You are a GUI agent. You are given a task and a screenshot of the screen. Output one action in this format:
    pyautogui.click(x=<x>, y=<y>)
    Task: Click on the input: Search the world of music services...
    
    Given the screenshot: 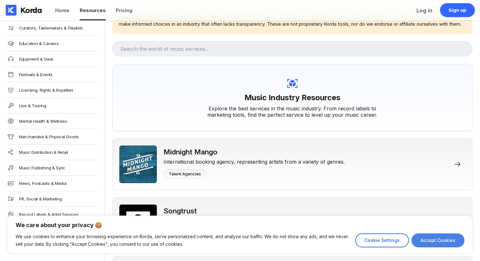 What is the action you would take?
    pyautogui.click(x=292, y=49)
    